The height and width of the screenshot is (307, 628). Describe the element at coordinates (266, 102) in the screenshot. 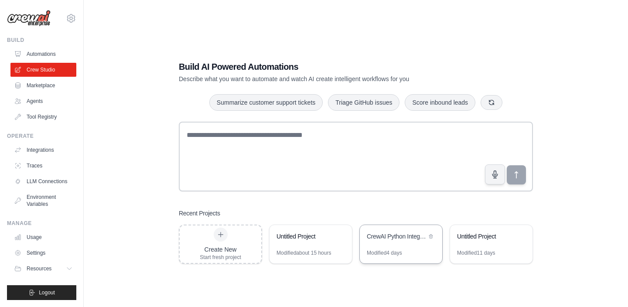

I see `button: Summarize customer support tickets` at that location.